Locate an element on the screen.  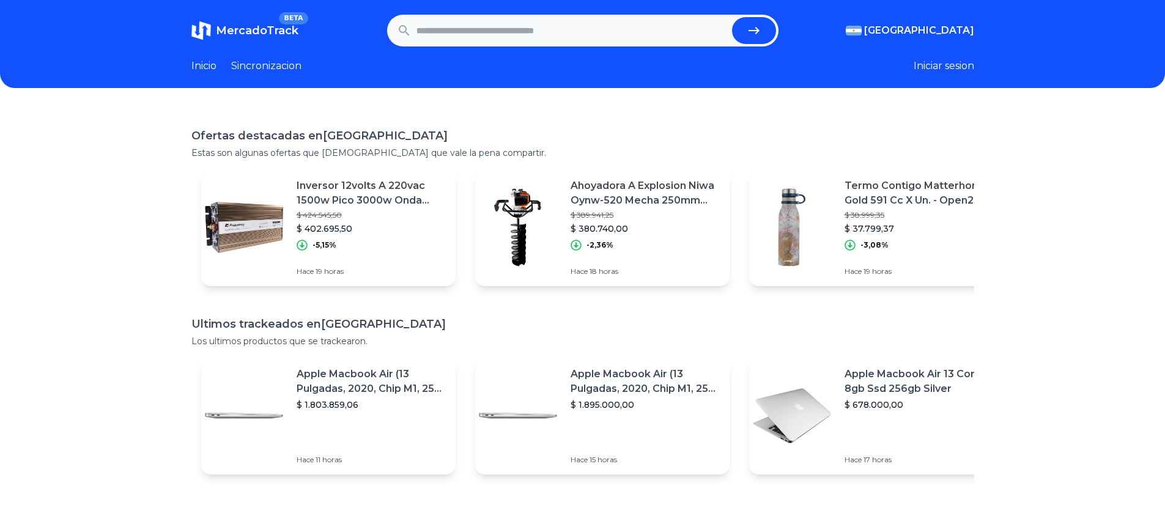
a: Sincronizacion is located at coordinates (266, 66).